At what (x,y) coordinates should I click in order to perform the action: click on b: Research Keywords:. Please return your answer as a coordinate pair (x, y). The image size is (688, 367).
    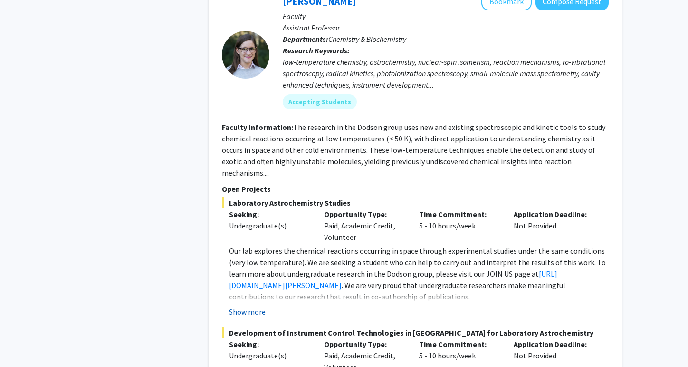
    Looking at the image, I should click on (316, 50).